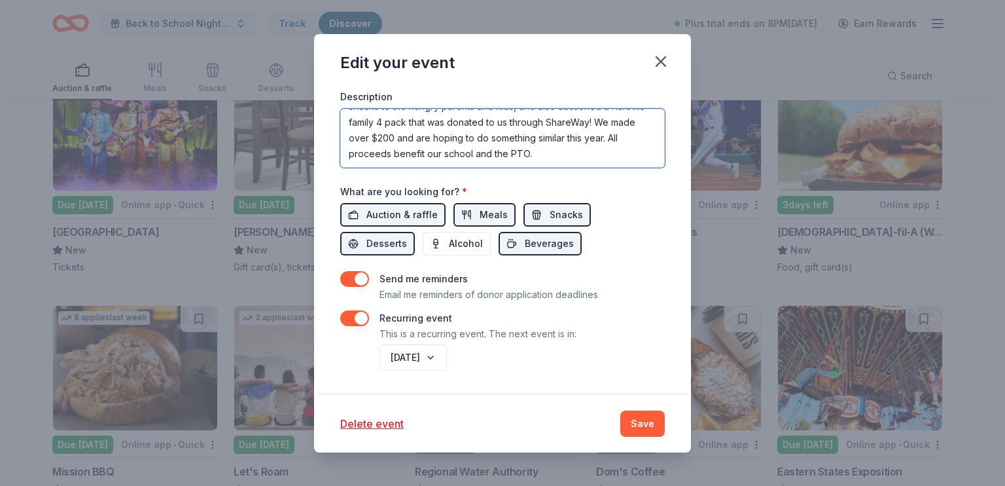 This screenshot has width=1005, height=486. Describe the element at coordinates (416, 317) in the screenshot. I see `label: Recurring event` at that location.